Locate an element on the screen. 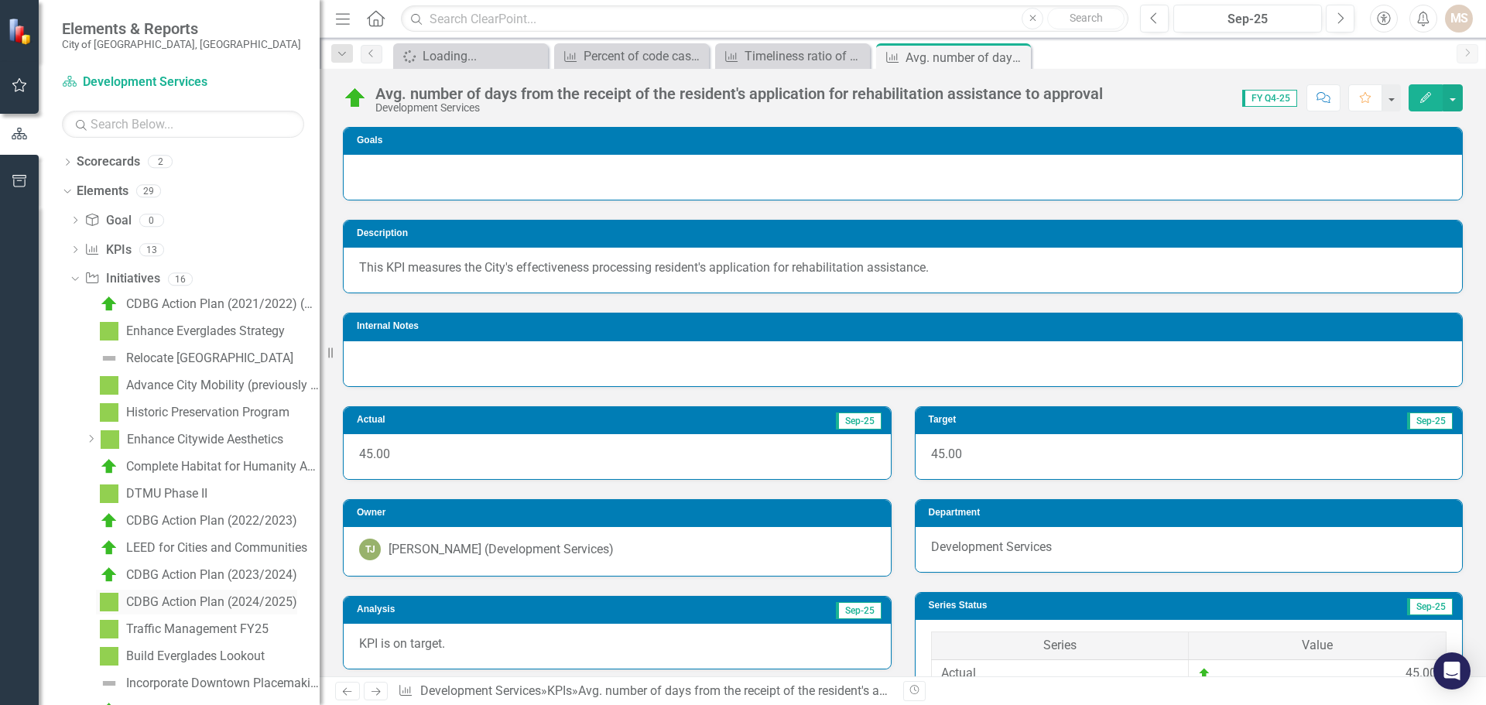 The height and width of the screenshot is (705, 1486). h3: Internal Notes is located at coordinates (906, 326).